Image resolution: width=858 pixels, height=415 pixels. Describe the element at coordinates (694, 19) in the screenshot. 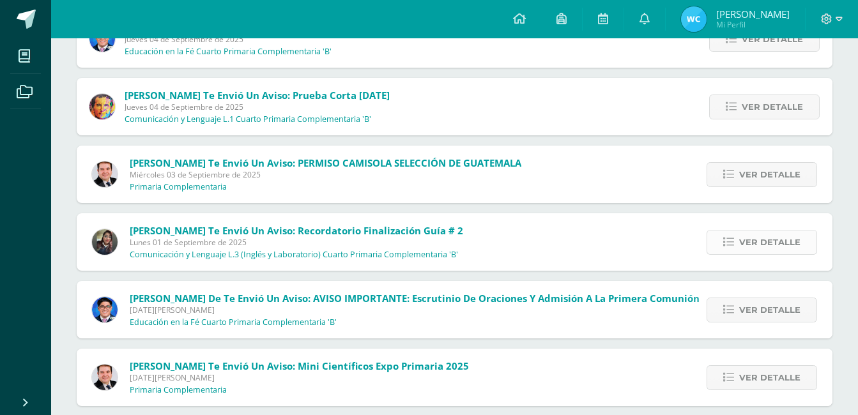

I see `img: 8feb228ef6ff7f033890fb9da69e2633.png` at that location.